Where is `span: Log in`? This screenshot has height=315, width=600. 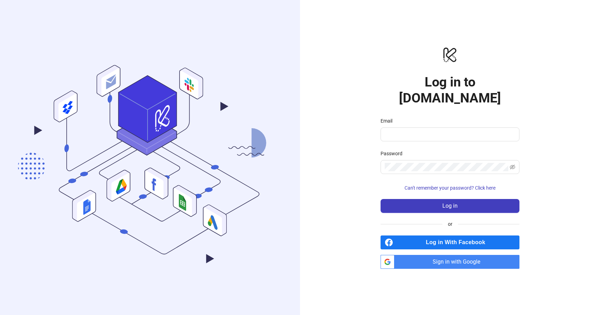
span: Log in is located at coordinates (450, 206).